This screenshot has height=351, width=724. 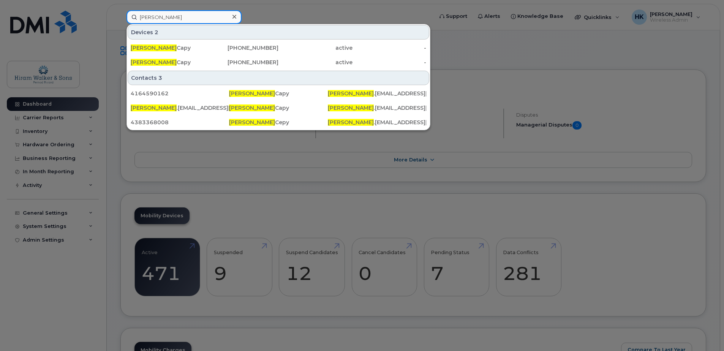 What do you see at coordinates (156, 32) in the screenshot?
I see `span: 2` at bounding box center [156, 32].